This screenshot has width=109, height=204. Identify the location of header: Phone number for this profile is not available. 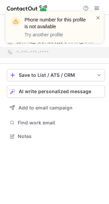
(56, 23).